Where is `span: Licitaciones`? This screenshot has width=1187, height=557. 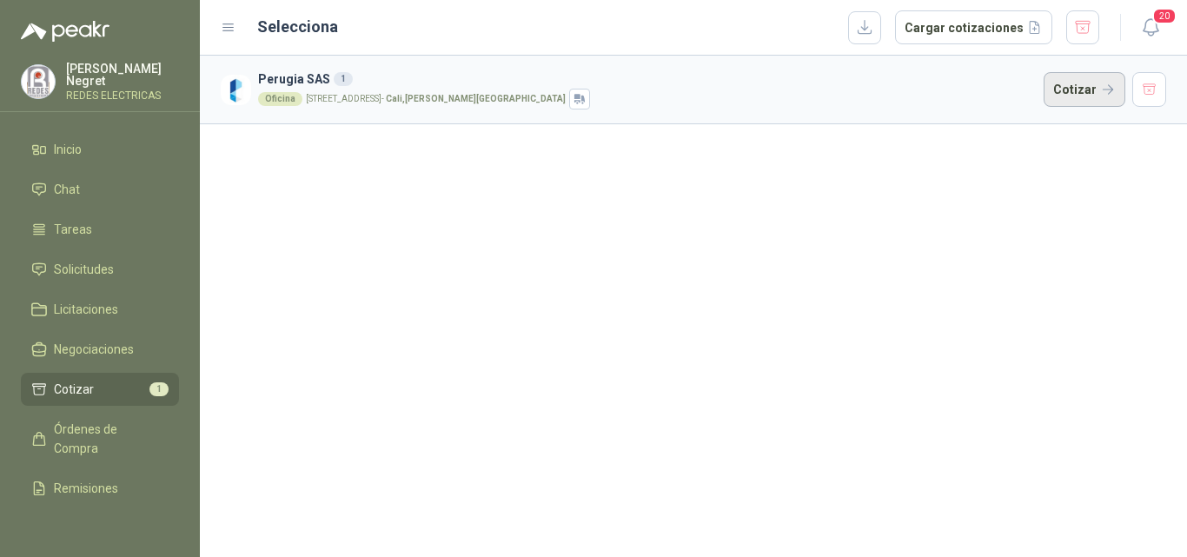
span: Licitaciones is located at coordinates (86, 309).